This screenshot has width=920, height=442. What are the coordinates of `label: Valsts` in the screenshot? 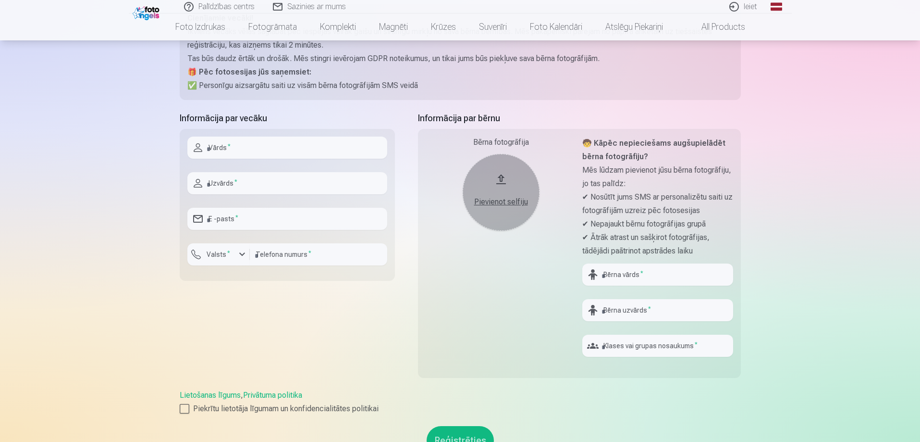 It's located at (218, 254).